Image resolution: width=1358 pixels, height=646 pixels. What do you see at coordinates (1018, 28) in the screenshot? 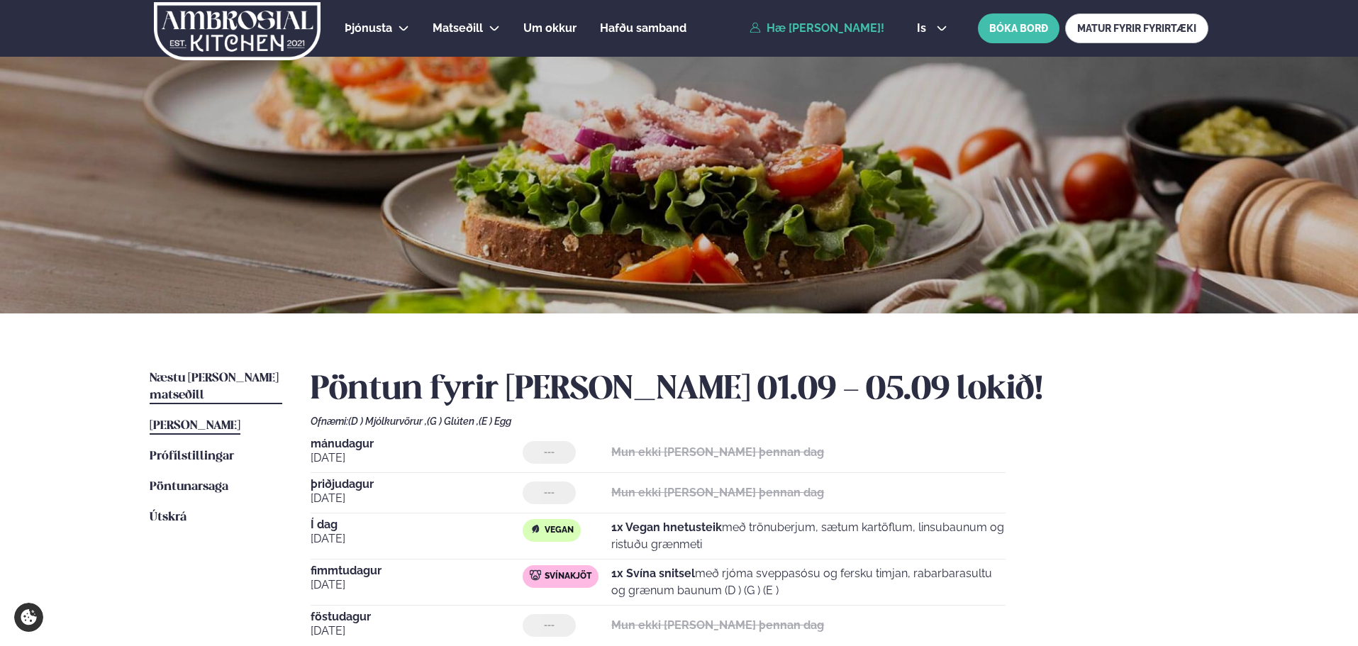
I see `button: BÓKA BORÐ` at bounding box center [1018, 28].